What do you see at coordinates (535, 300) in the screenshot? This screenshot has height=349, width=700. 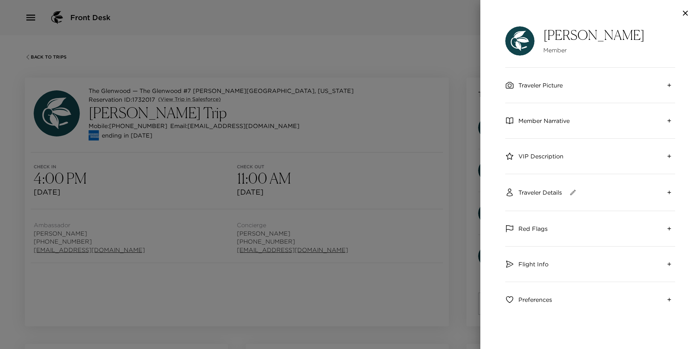 I see `span: Preferences` at bounding box center [535, 300].